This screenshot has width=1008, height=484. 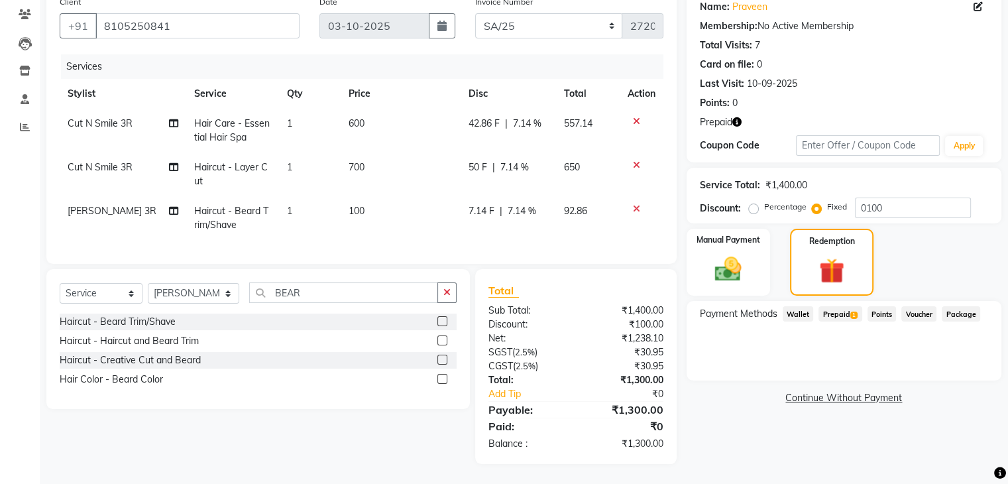 What do you see at coordinates (356, 123) in the screenshot?
I see `span: 600` at bounding box center [356, 123].